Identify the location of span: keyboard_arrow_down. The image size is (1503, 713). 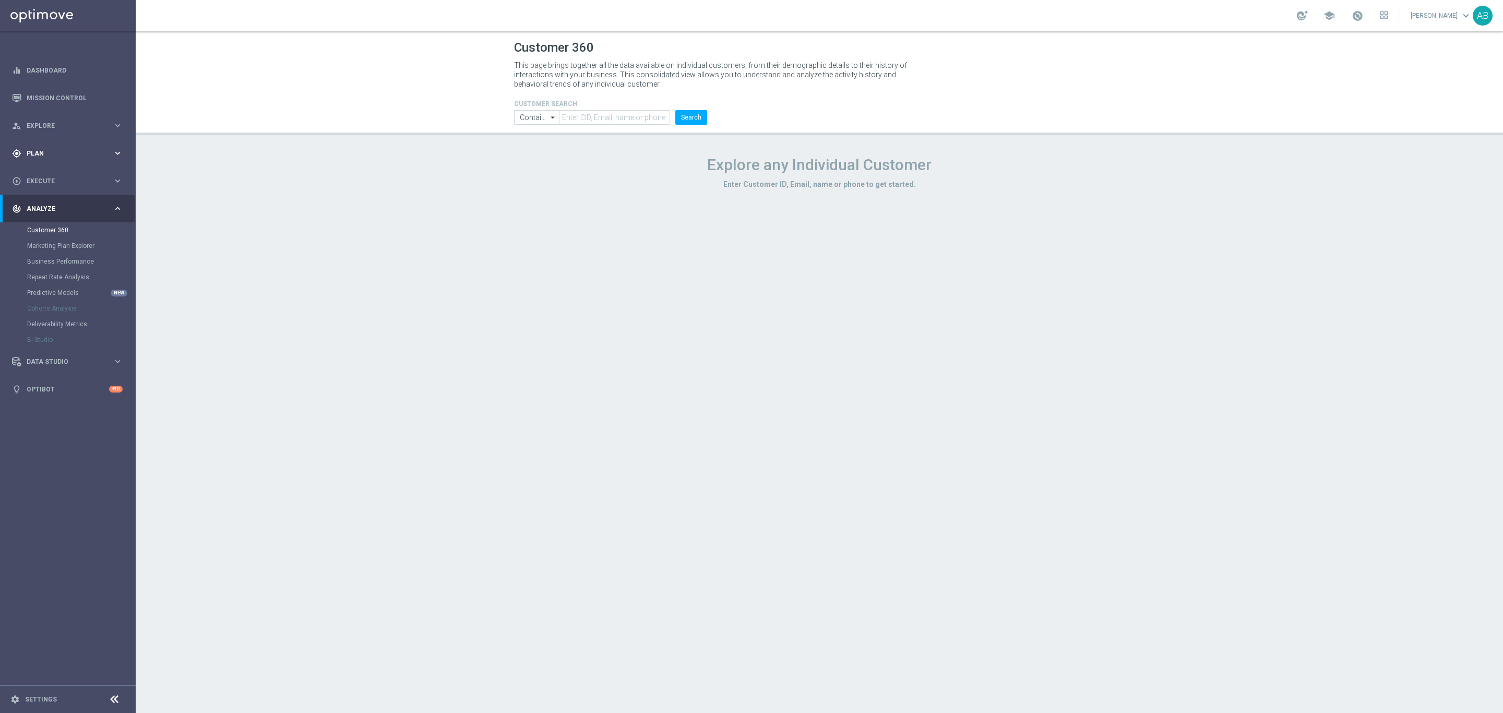
(1466, 16).